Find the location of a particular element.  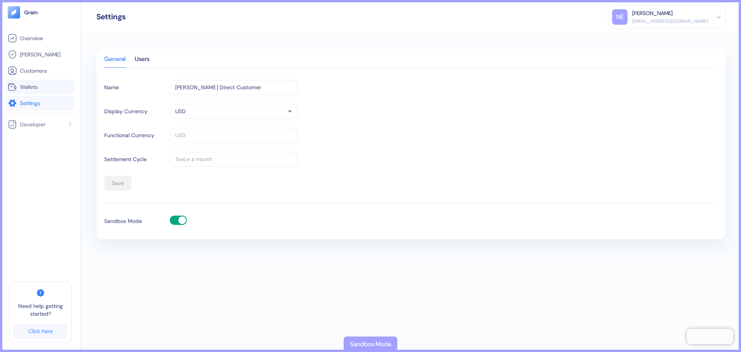

img: logo-tablet-V2.svg is located at coordinates (14, 12).